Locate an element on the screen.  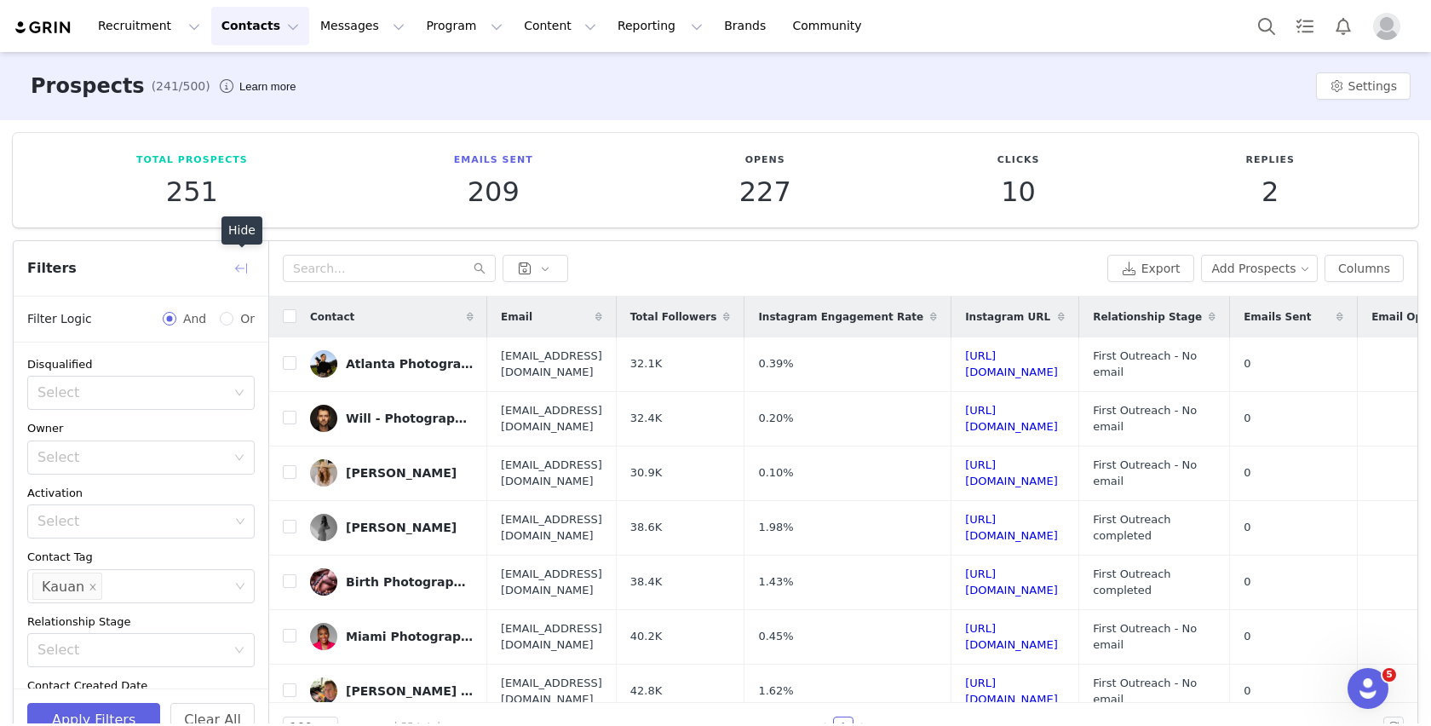
p: Opens is located at coordinates (765, 160).